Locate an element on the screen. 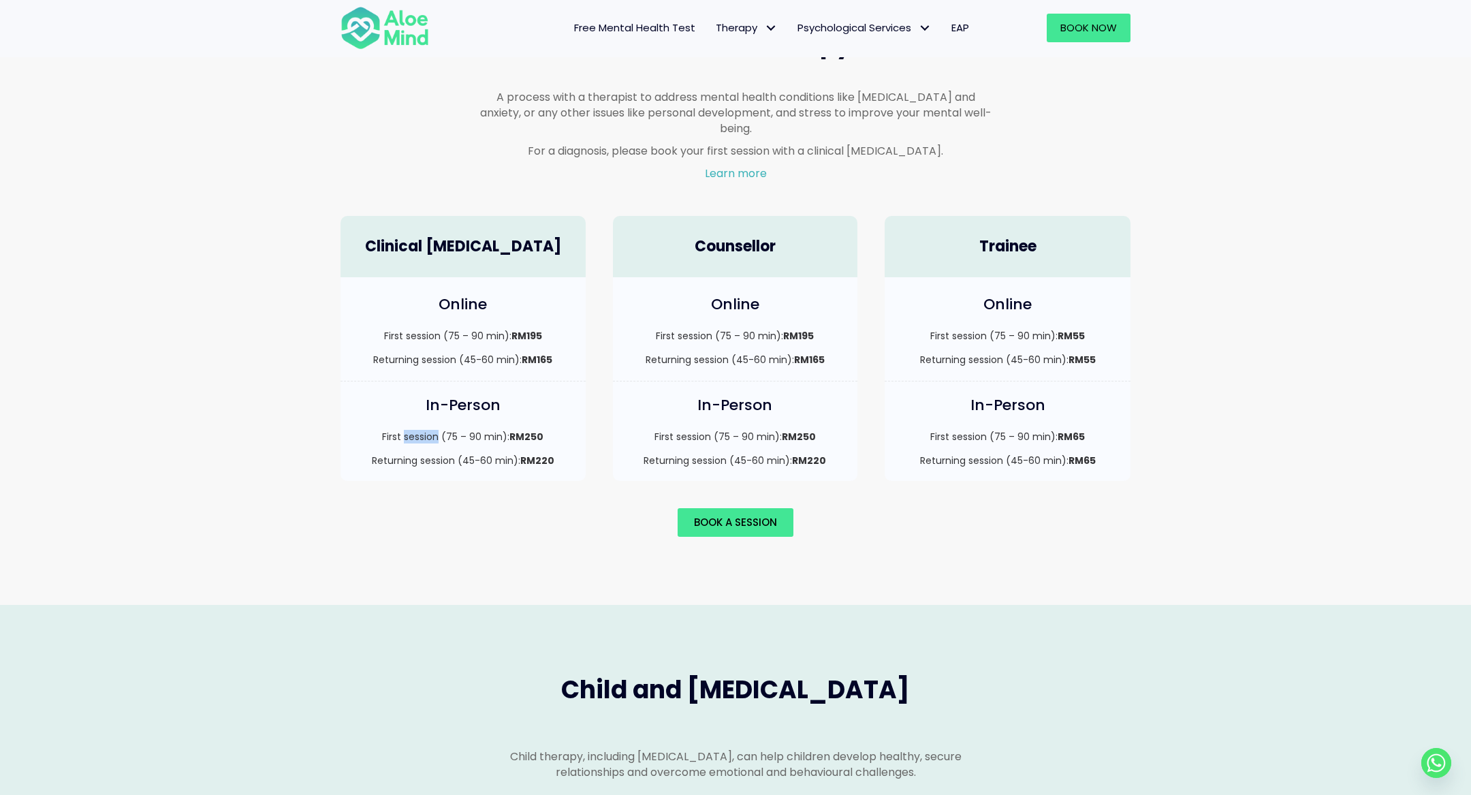 The height and width of the screenshot is (795, 1471). a: Free Mental Health Test is located at coordinates (635, 28).